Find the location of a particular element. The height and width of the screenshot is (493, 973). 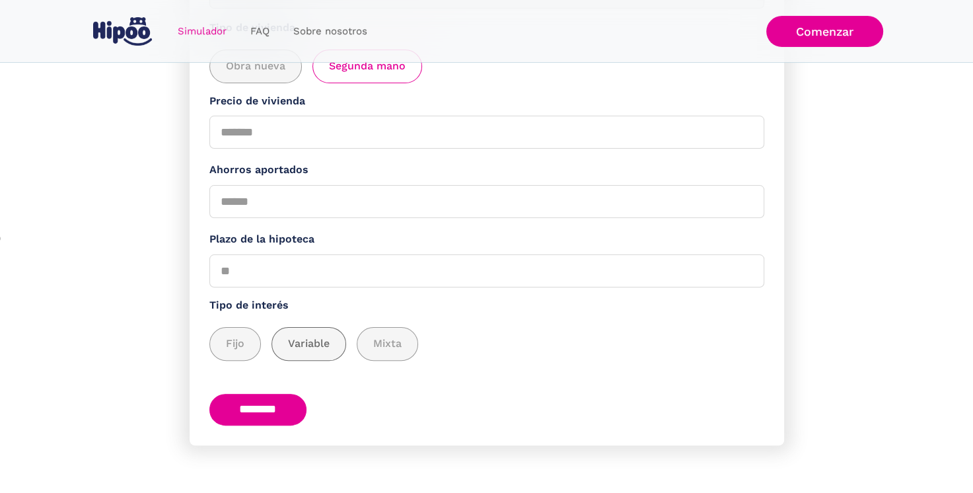

span: Fijo is located at coordinates (235, 343).